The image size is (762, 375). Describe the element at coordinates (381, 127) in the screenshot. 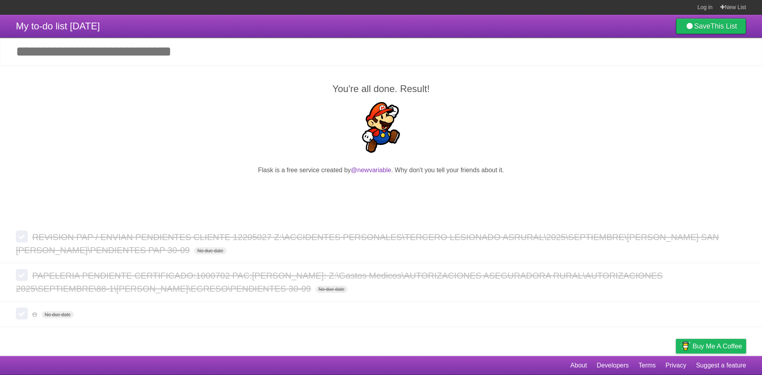

I see `img: Super Mario` at that location.